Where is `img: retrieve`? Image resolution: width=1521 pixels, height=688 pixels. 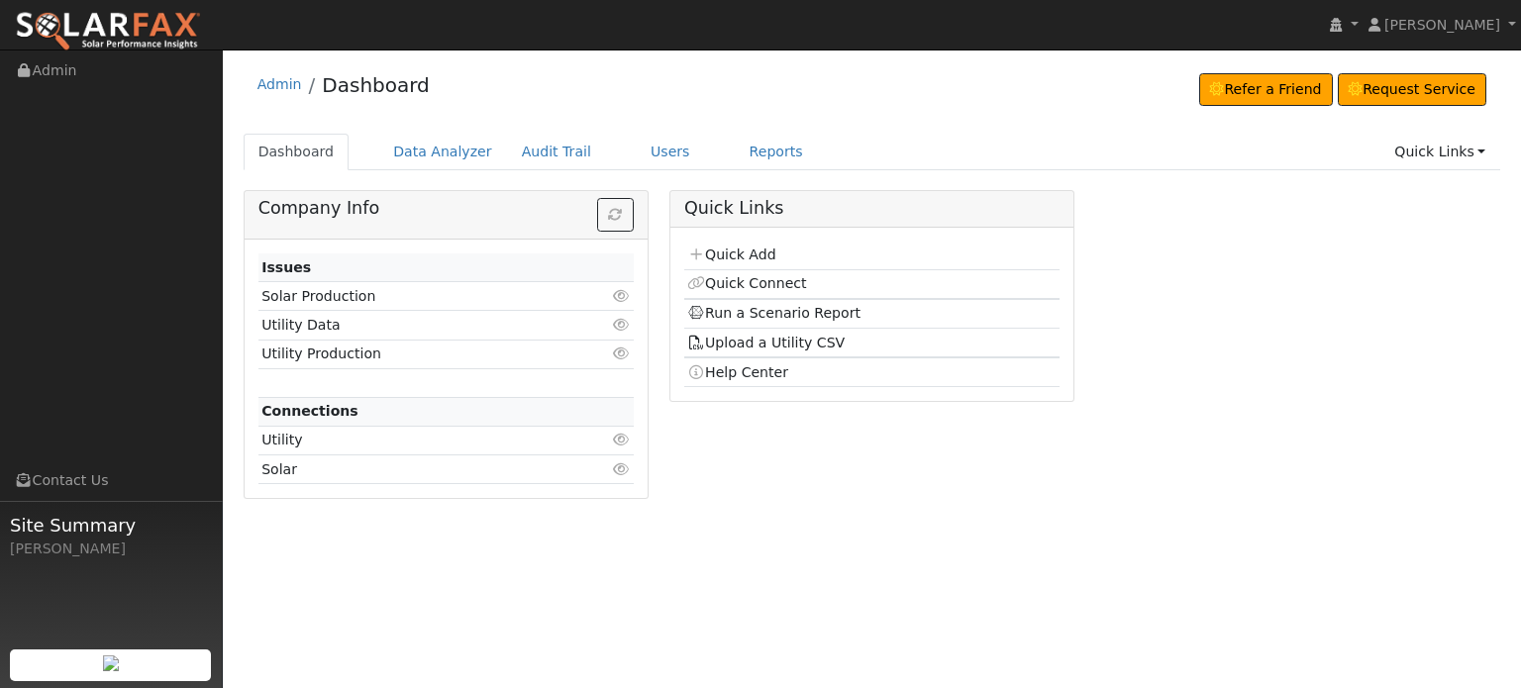 img: retrieve is located at coordinates (111, 663).